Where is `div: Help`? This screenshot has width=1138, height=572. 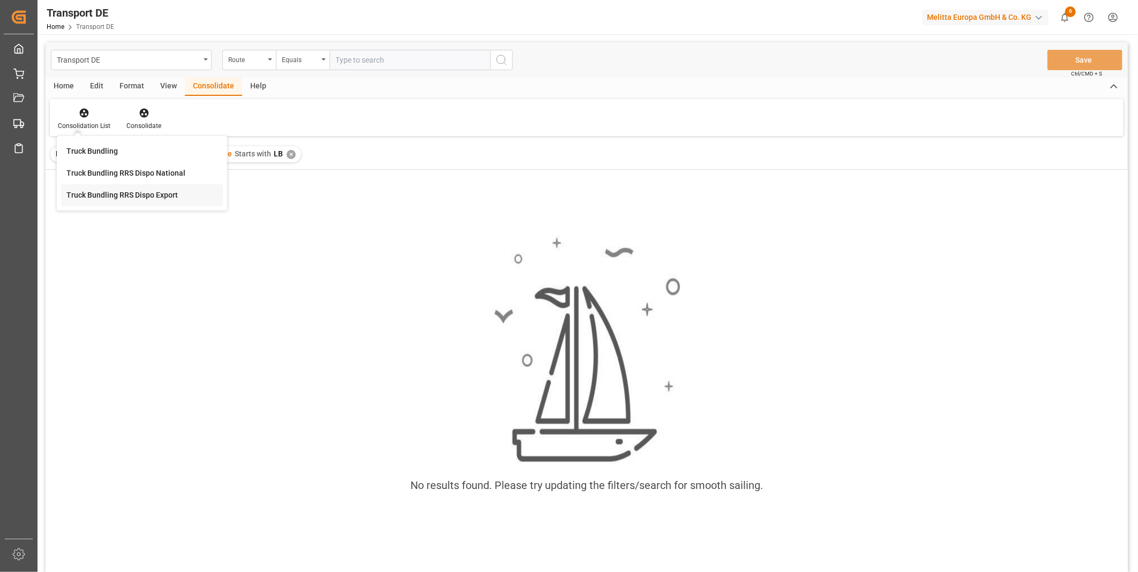 div: Help is located at coordinates (258, 87).